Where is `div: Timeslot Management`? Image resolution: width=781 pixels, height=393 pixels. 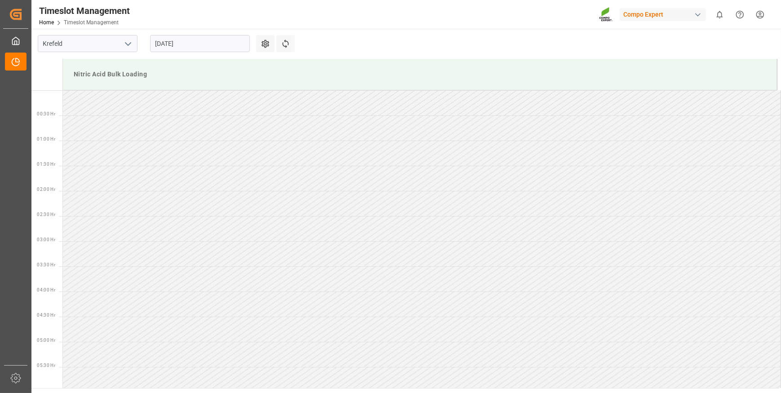 div: Timeslot Management is located at coordinates (84, 11).